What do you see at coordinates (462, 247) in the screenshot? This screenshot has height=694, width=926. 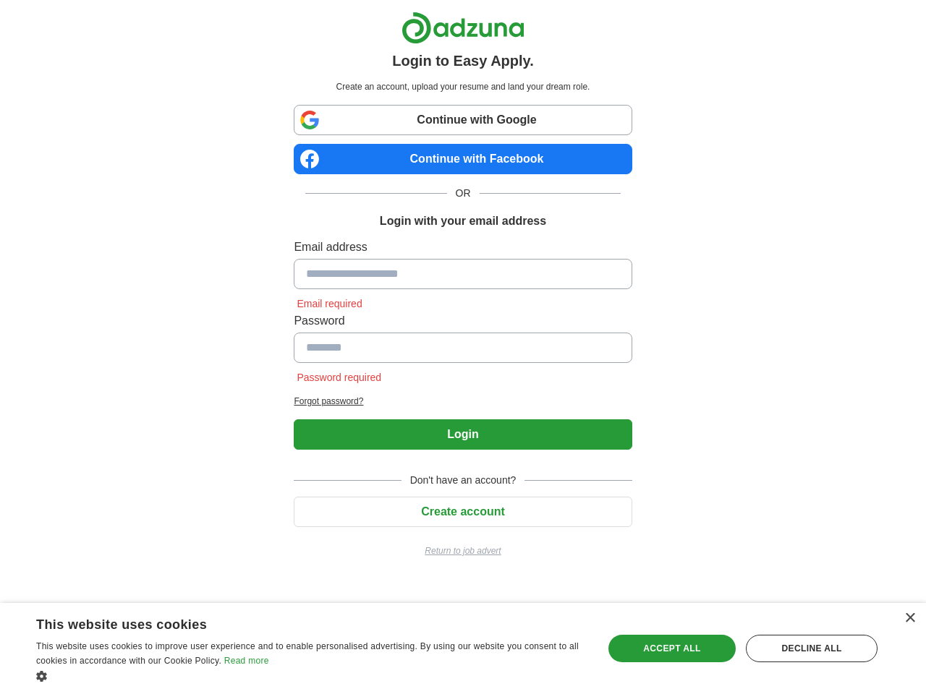 I see `label: Email address` at bounding box center [462, 247].